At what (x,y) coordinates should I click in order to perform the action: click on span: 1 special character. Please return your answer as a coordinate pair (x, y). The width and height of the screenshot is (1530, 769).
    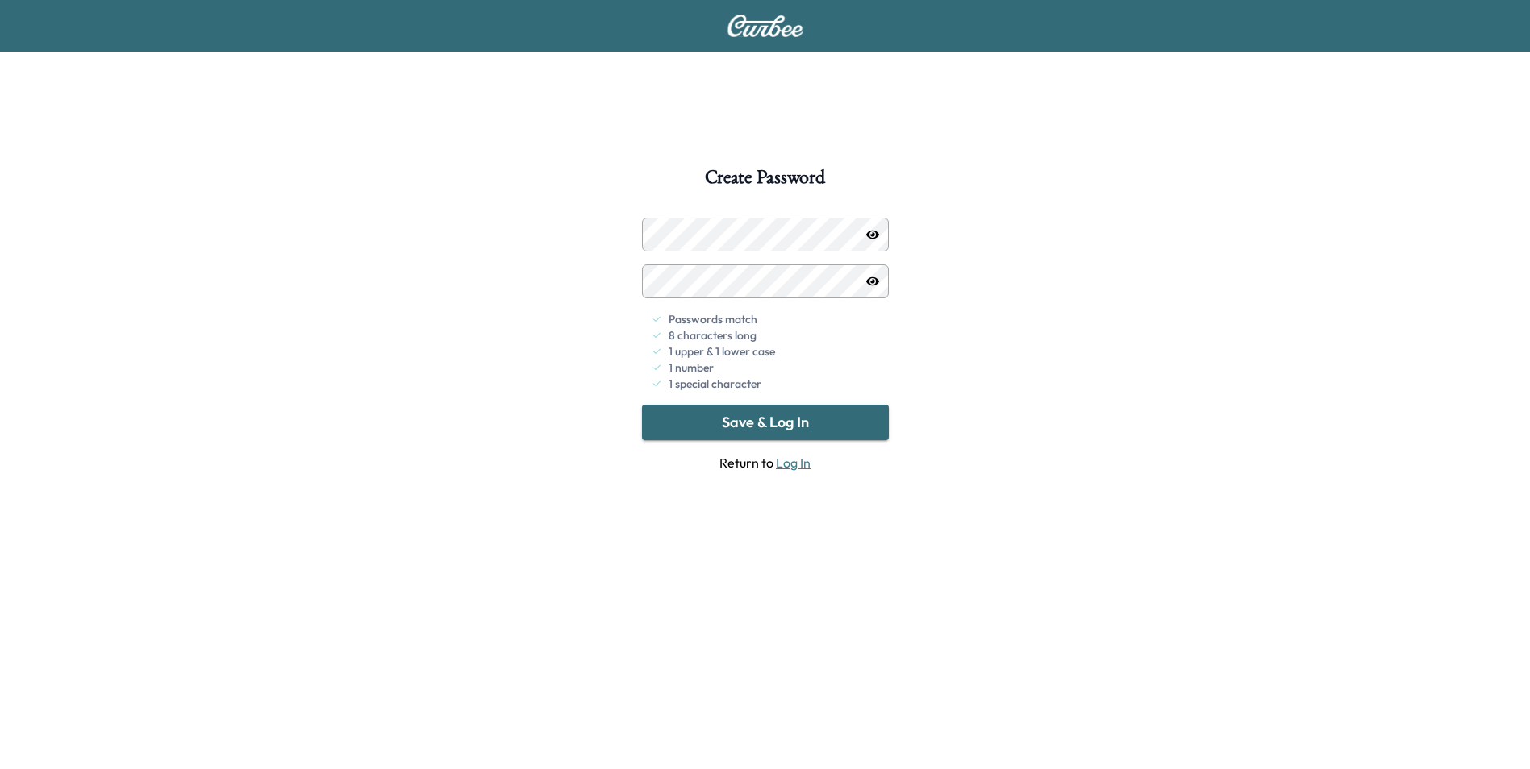
    Looking at the image, I should click on (714, 384).